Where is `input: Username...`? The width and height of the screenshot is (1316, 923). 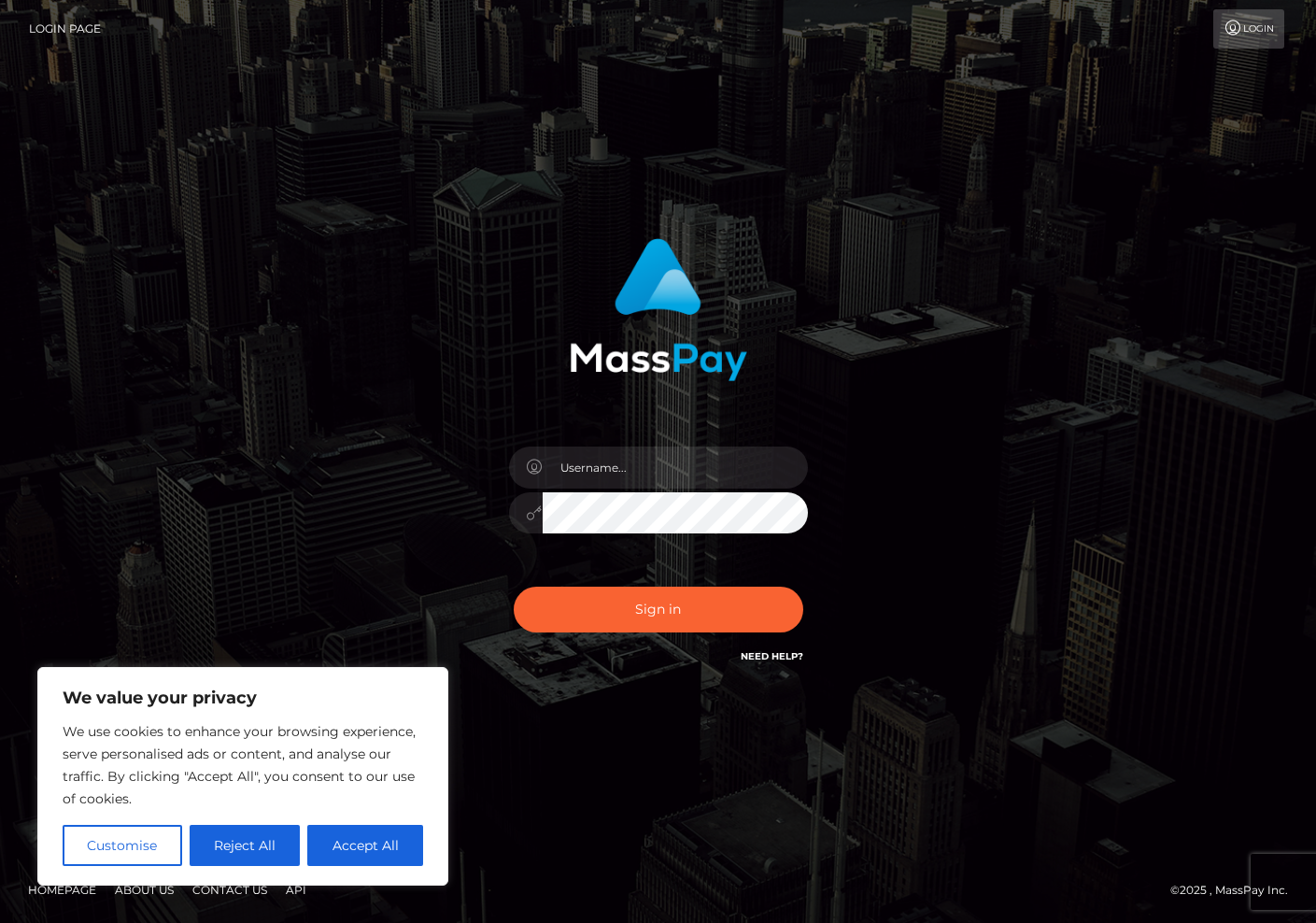 input: Username... is located at coordinates (675, 467).